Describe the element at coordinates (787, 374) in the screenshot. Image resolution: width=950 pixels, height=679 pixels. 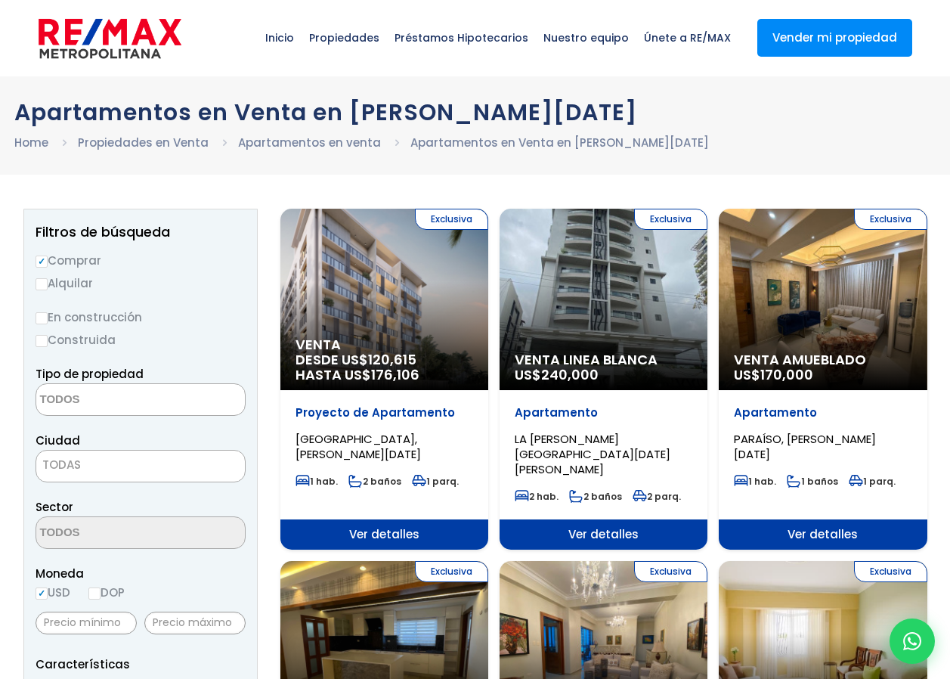
I see `span: 170,000` at that location.